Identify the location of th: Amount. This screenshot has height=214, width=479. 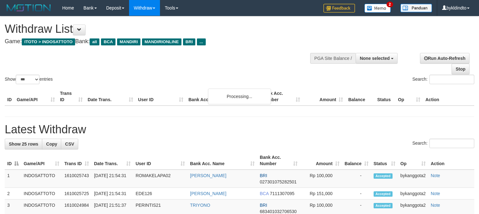
(324, 97).